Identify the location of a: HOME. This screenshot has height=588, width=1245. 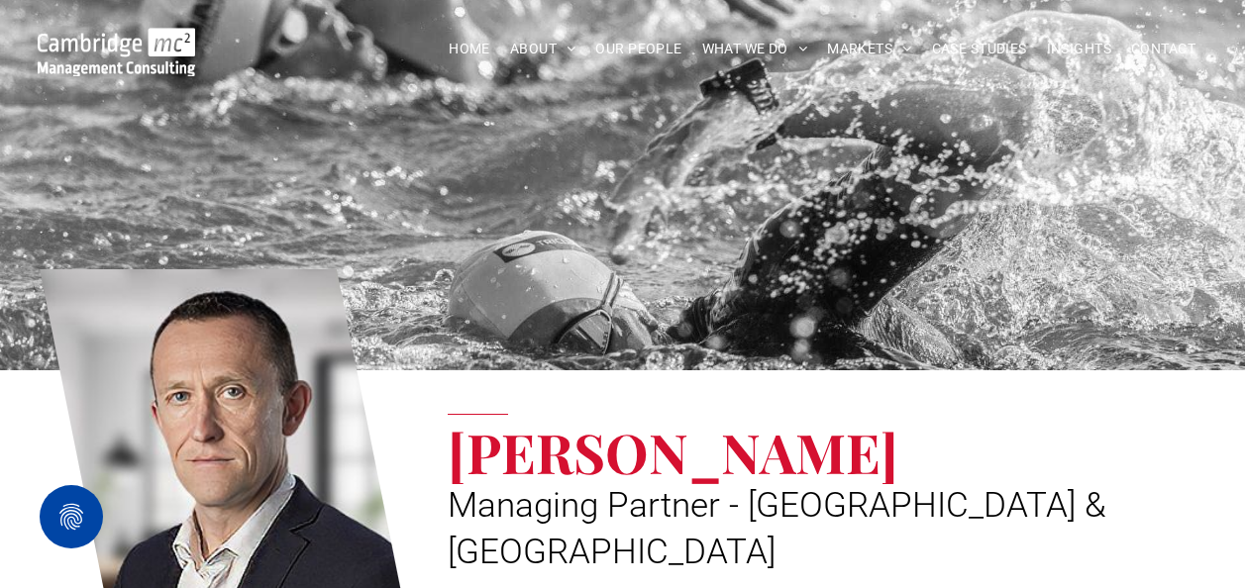
(469, 49).